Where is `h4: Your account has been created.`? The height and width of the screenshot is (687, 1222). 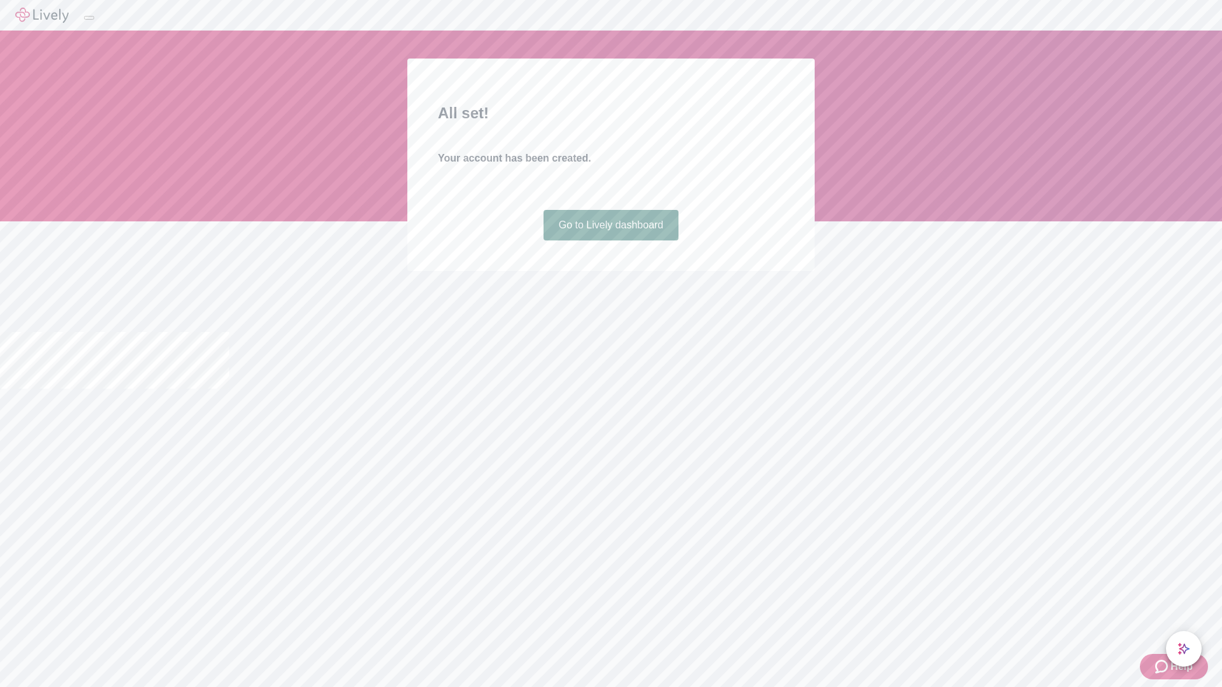
h4: Your account has been created. is located at coordinates (611, 158).